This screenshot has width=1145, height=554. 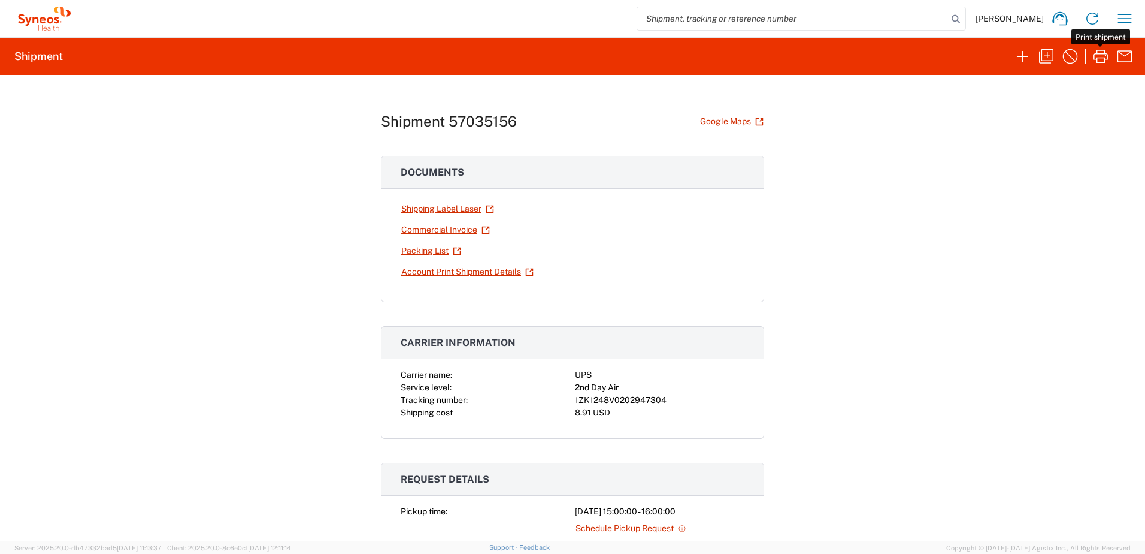 I want to click on a: Packing List, so click(x=431, y=250).